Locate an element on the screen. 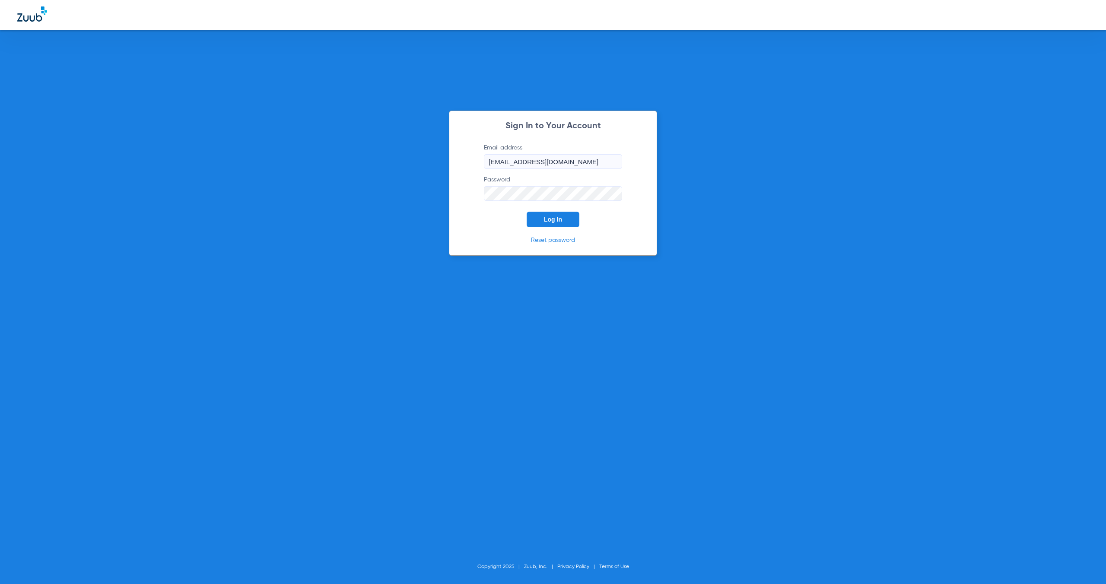 The width and height of the screenshot is (1106, 584). label: Password is located at coordinates (553, 188).